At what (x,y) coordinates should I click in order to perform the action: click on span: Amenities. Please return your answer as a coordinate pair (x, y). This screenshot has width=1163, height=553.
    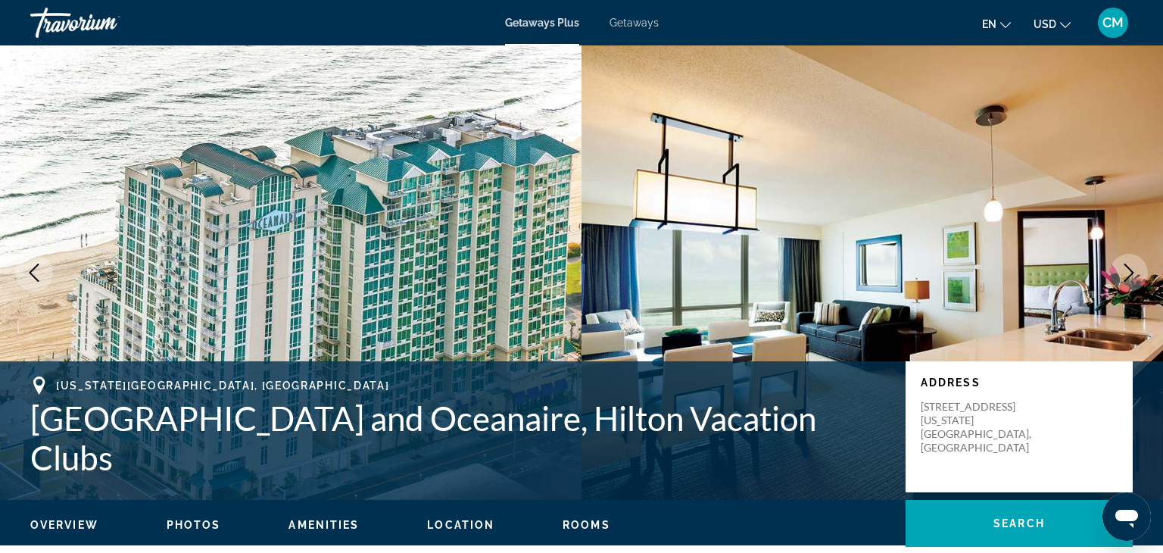
    Looking at the image, I should click on (323, 525).